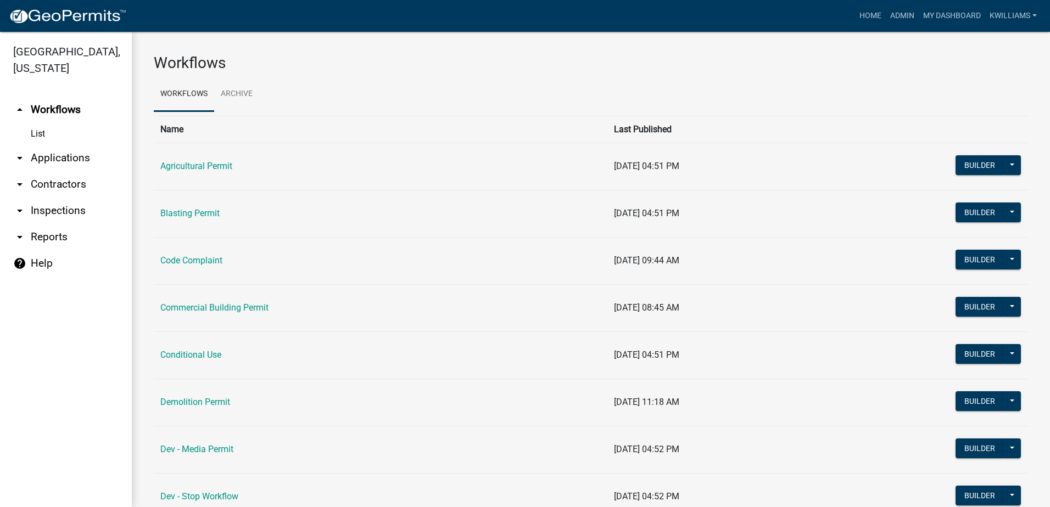 The height and width of the screenshot is (507, 1050). Describe the element at coordinates (195, 402) in the screenshot. I see `a: Demolition Permit` at that location.